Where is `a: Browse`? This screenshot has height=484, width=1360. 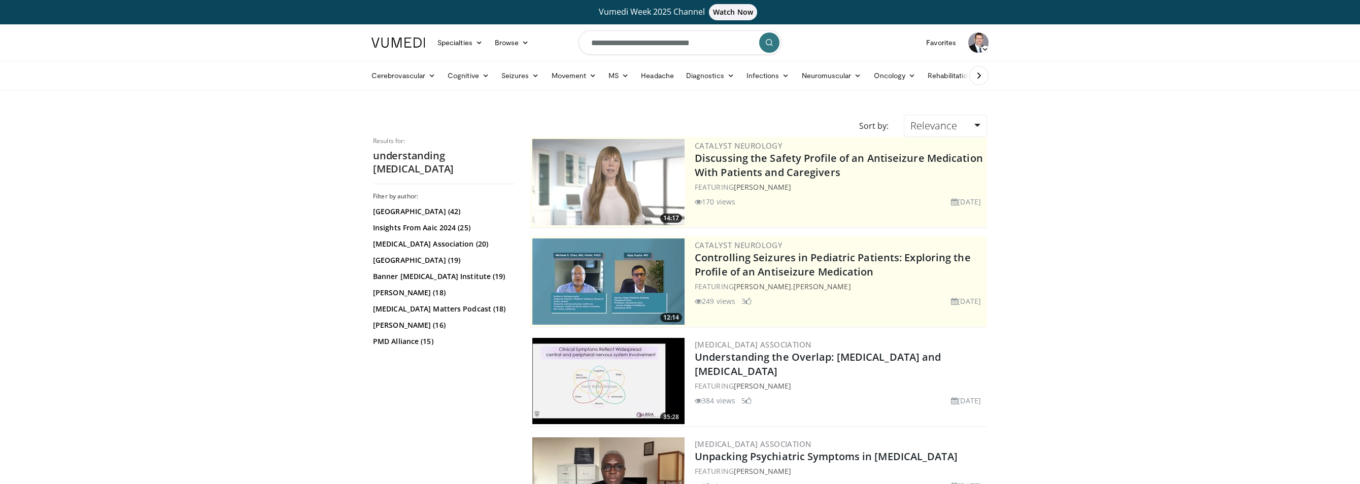
a: Browse is located at coordinates (512, 43).